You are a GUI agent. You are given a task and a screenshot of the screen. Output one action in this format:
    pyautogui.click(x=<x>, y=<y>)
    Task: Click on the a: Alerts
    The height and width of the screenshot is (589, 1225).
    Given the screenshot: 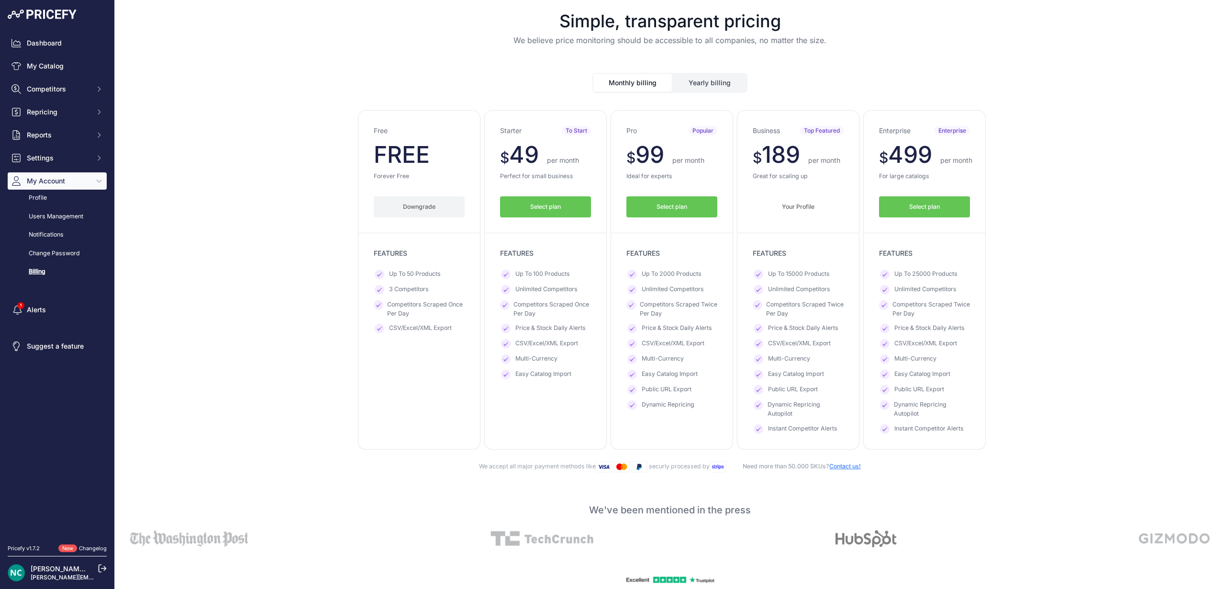 What is the action you would take?
    pyautogui.click(x=57, y=310)
    